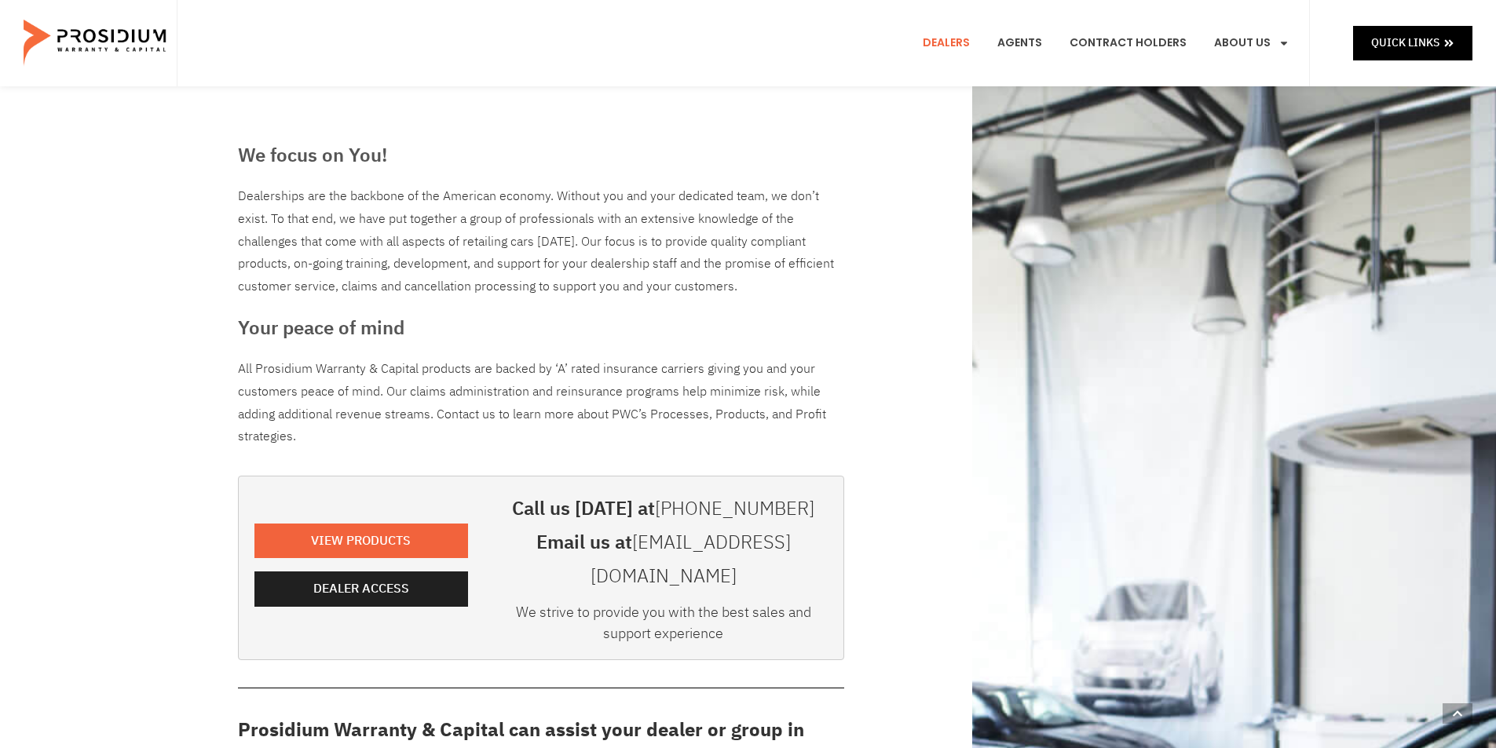  Describe the element at coordinates (360, 541) in the screenshot. I see `span: View Products` at that location.